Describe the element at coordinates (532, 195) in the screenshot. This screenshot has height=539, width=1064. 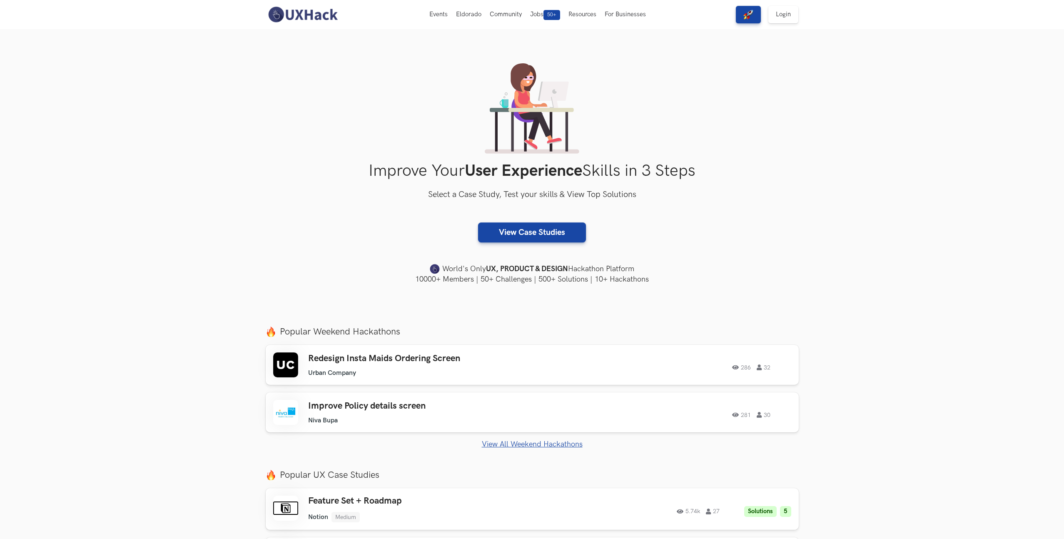
I see `h3: Select a Case Study, Test your skills & View Top Solutions` at that location.